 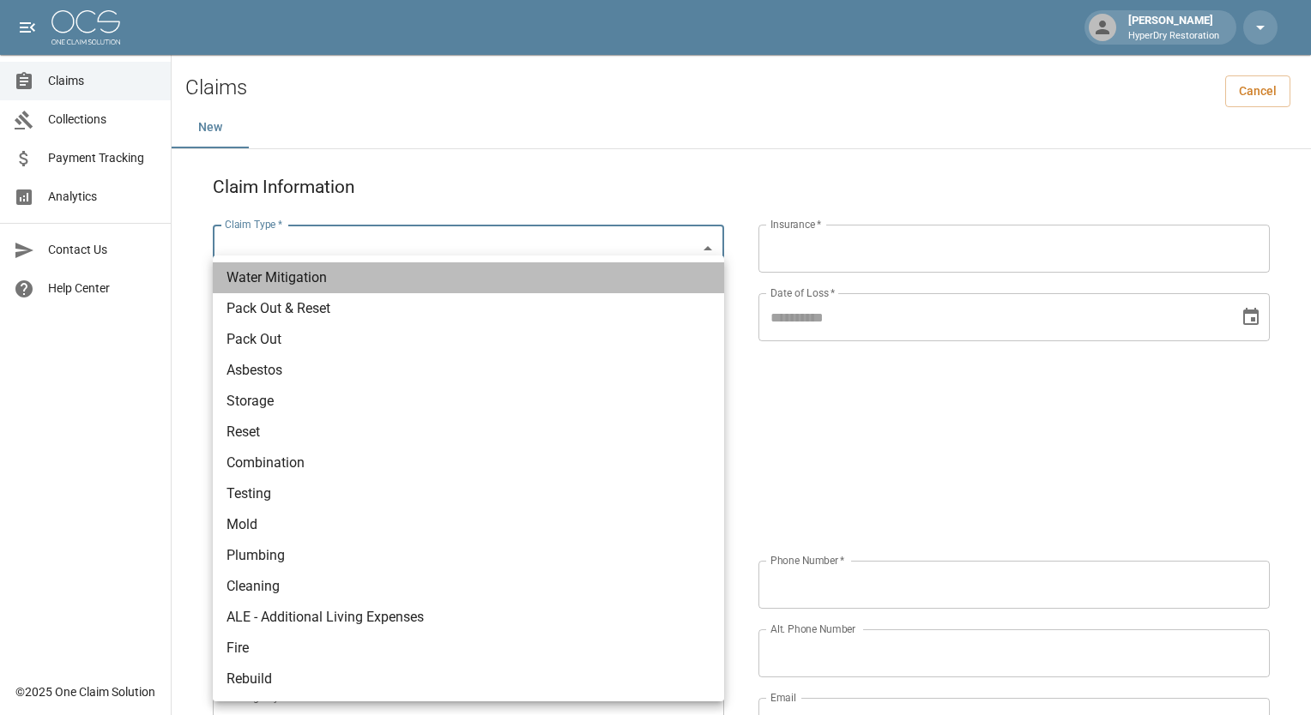 I want to click on li: Combination, so click(x=468, y=463).